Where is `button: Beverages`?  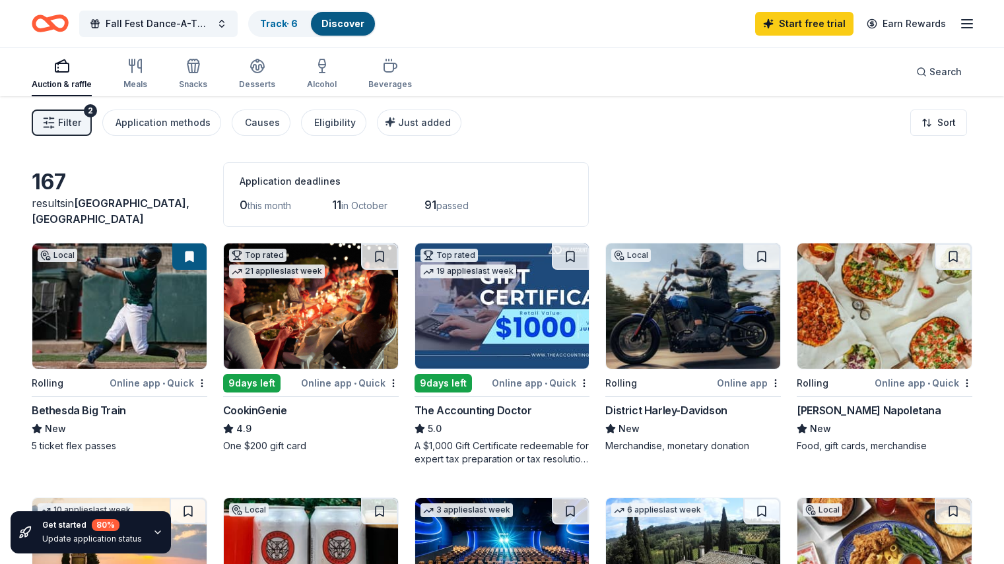
button: Beverages is located at coordinates (390, 75).